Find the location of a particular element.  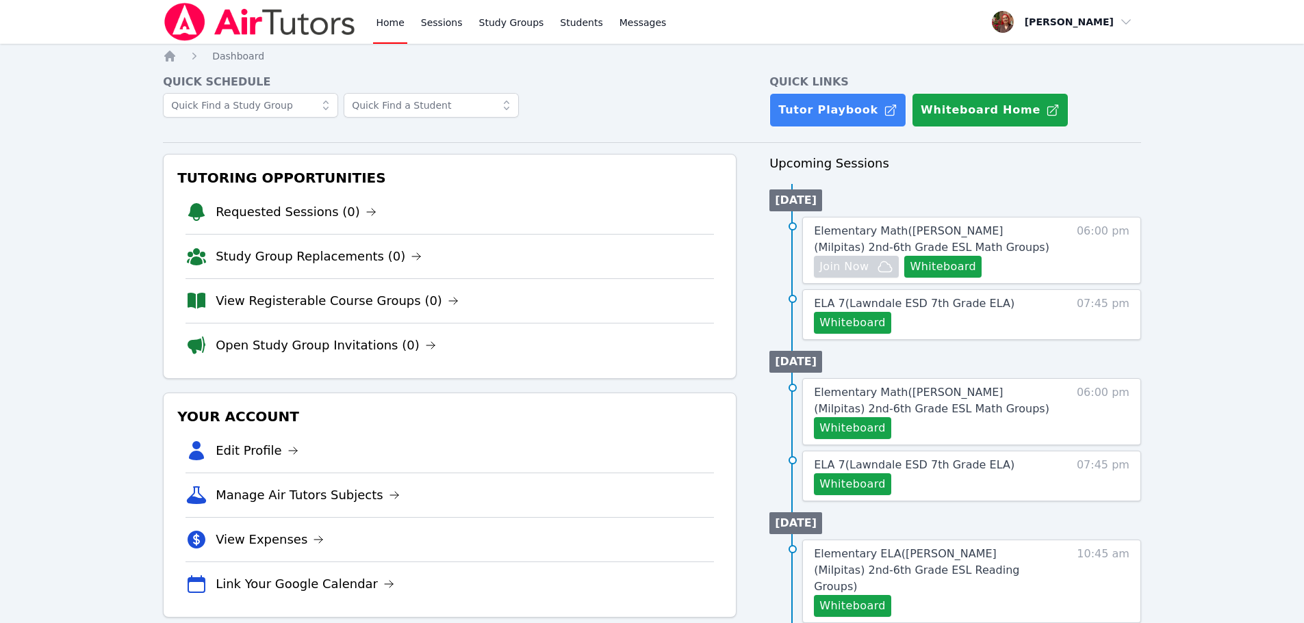

a: Tutor Playbook is located at coordinates (838, 110).